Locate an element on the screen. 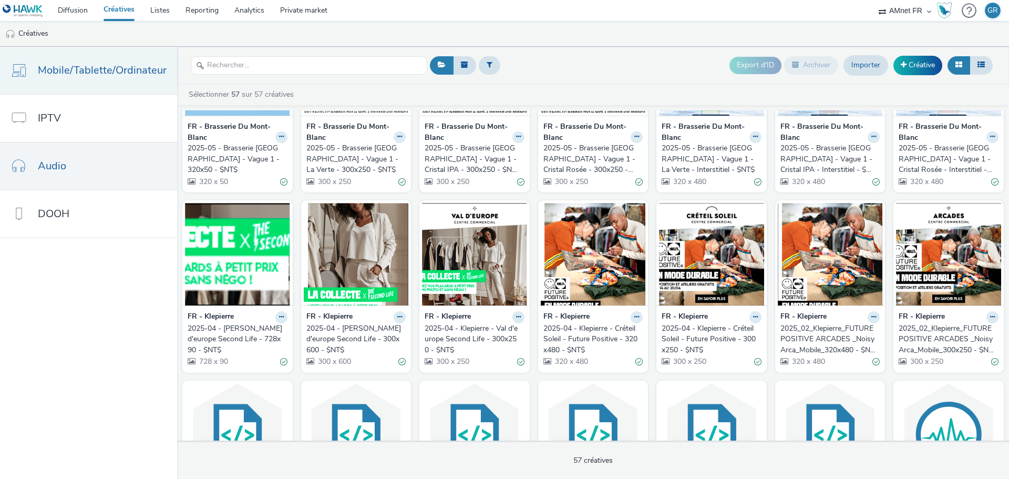  span: 57 créatives is located at coordinates (593, 460).